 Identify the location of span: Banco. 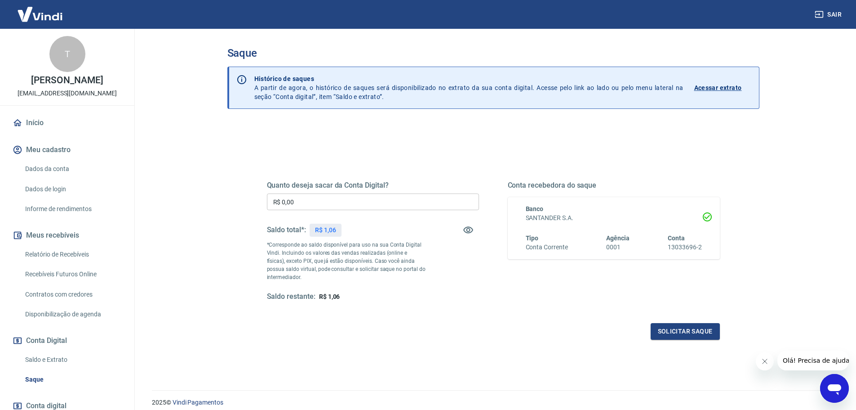
(535, 209).